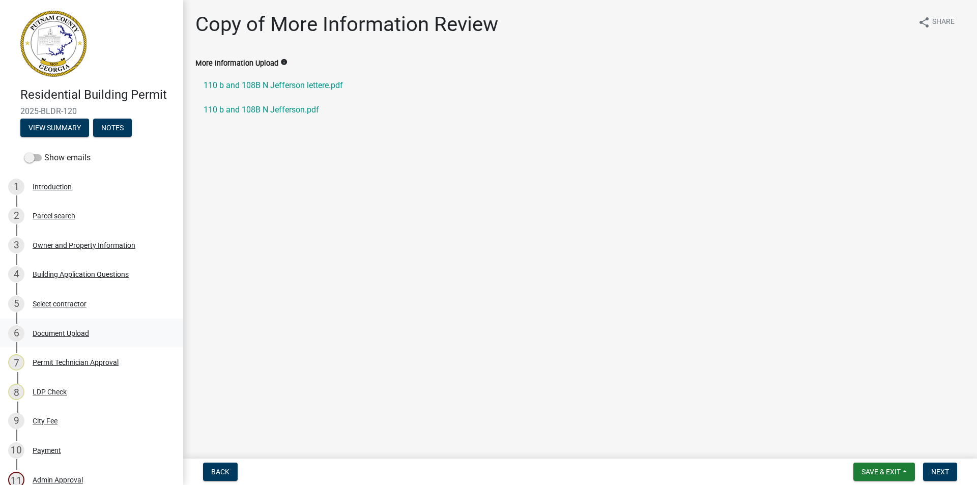 The image size is (977, 485). I want to click on div: Introduction, so click(52, 187).